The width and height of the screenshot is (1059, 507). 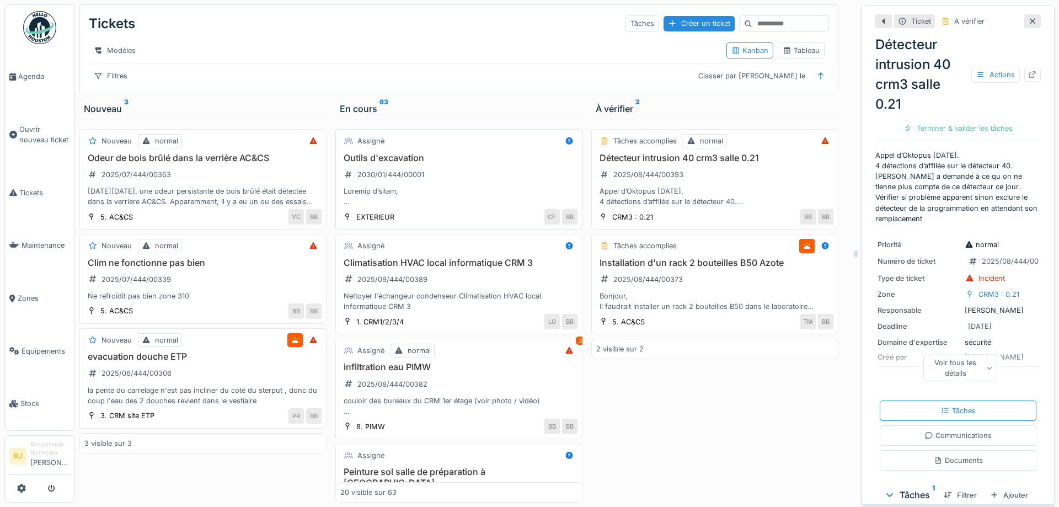 I want to click on li: RJ, so click(x=18, y=456).